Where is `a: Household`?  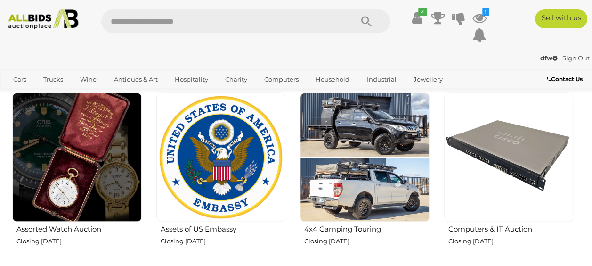
a: Household is located at coordinates (332, 79).